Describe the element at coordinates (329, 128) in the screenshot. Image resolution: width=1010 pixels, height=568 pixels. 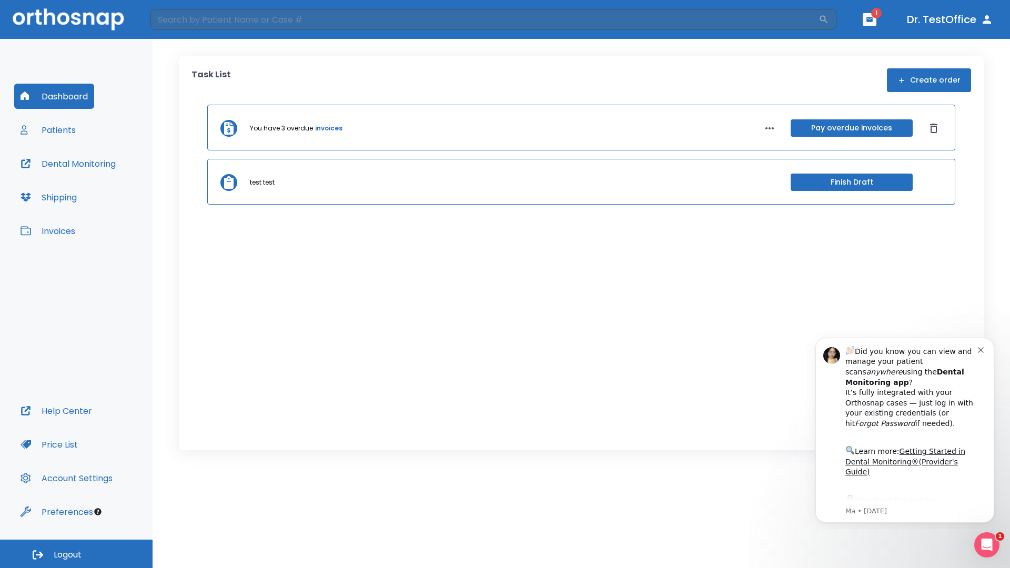
I see `a: invoices` at that location.